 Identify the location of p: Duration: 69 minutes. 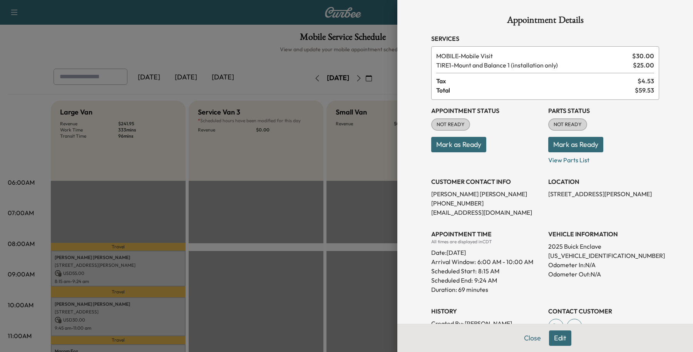
(487, 289).